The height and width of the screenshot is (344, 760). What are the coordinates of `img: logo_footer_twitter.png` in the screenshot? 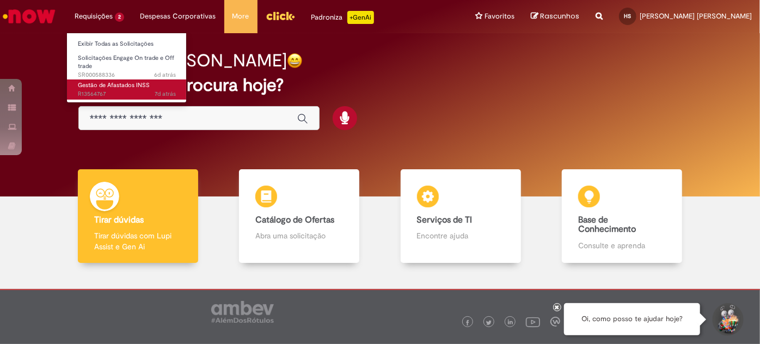 It's located at (489, 323).